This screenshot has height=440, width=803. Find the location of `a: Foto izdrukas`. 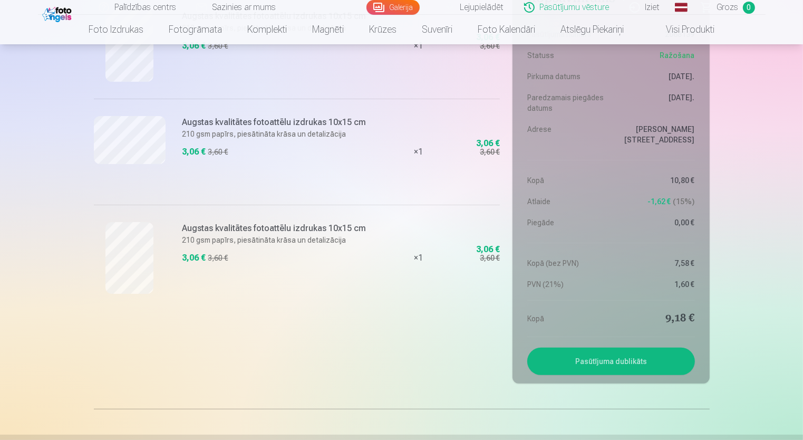

a: Foto izdrukas is located at coordinates (116, 30).